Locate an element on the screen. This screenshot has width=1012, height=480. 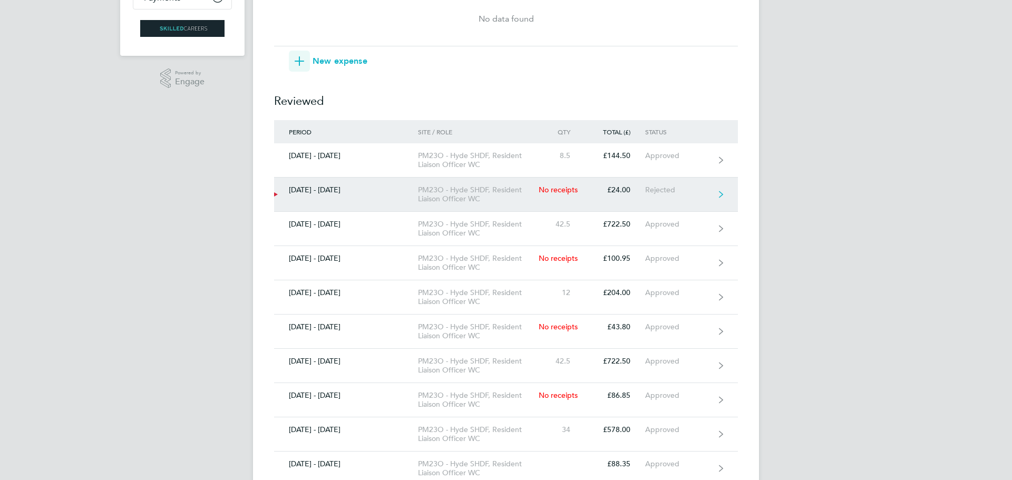
div: 12 is located at coordinates (562, 293).